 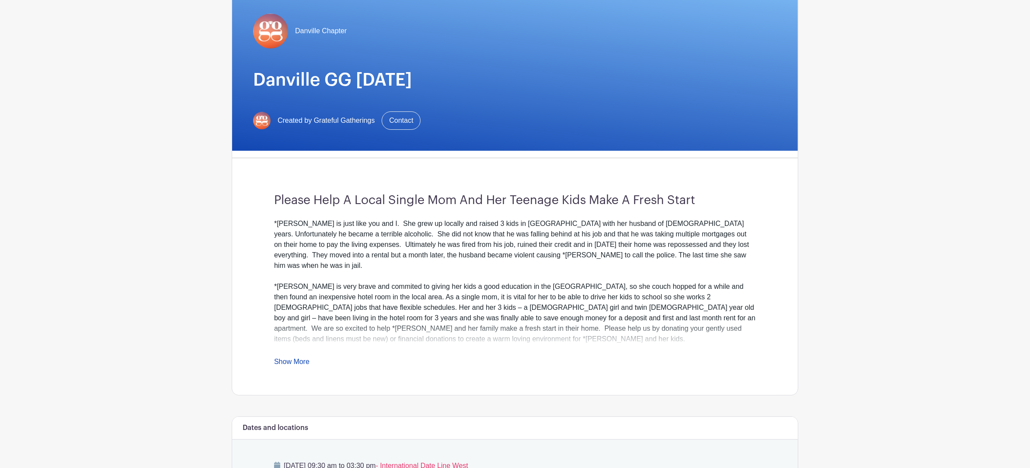 I want to click on h6: Dates and locations, so click(x=275, y=428).